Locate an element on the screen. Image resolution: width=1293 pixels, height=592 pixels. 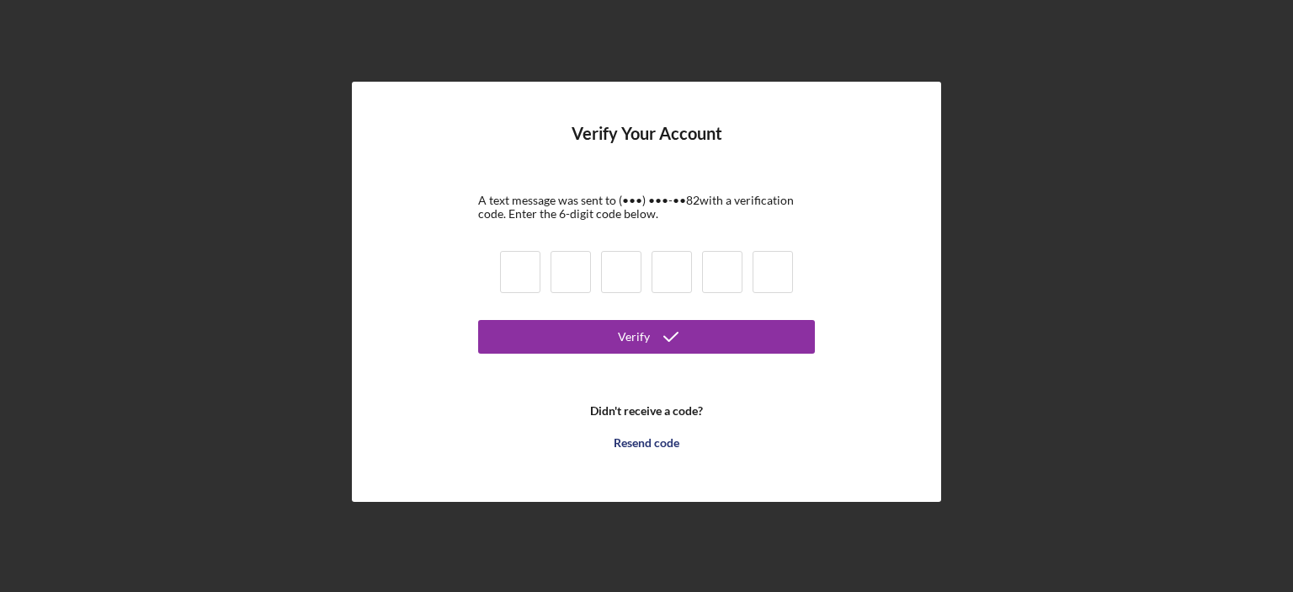
div: Verify is located at coordinates (634, 337).